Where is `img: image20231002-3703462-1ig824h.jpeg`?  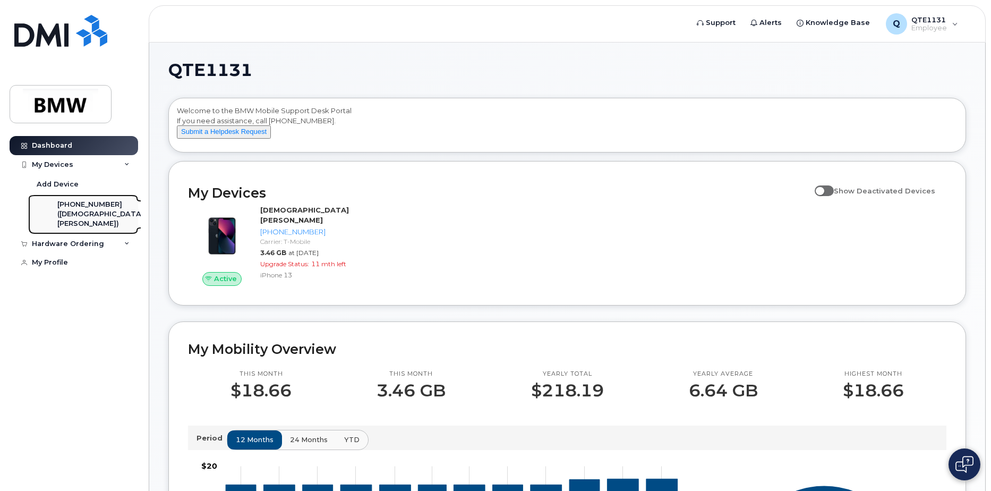 img: image20231002-3703462-1ig824h.jpeg is located at coordinates (222, 236).